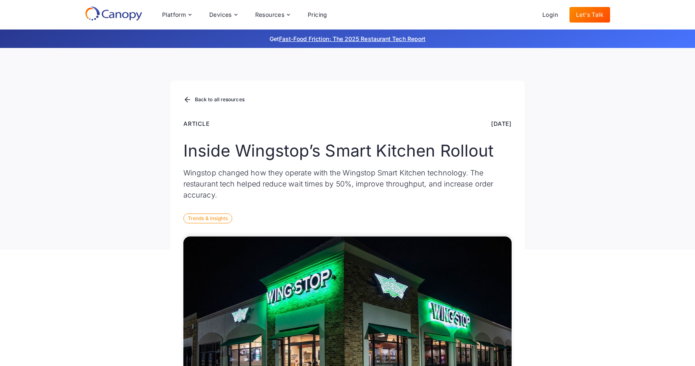 The image size is (695, 366). Describe the element at coordinates (352, 39) in the screenshot. I see `a: Fast-Food Friction: The 2025 Restaurant Tech Report` at that location.